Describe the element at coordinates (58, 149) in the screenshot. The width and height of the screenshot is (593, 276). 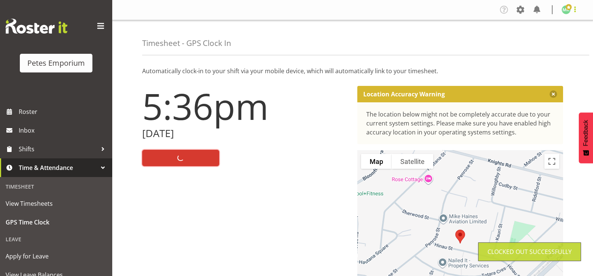
I see `span: Shifts` at that location.